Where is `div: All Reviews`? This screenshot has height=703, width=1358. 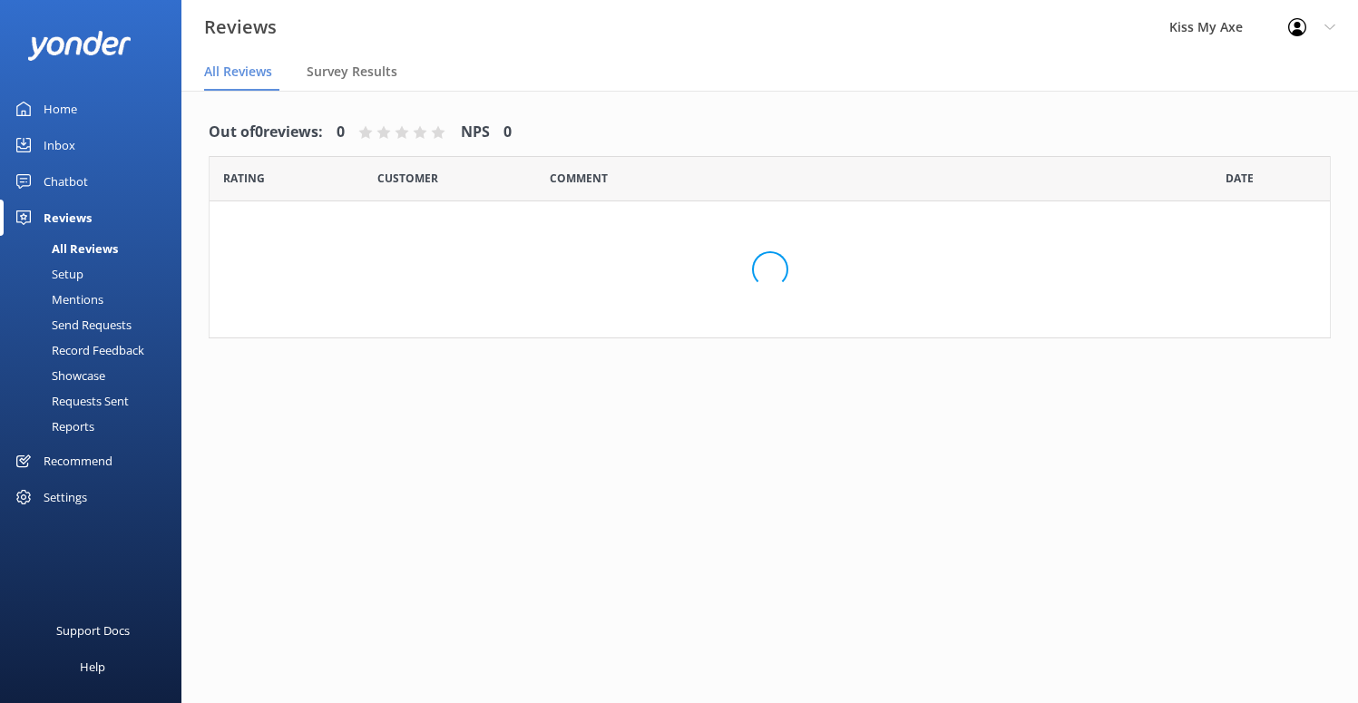 div: All Reviews is located at coordinates (64, 248).